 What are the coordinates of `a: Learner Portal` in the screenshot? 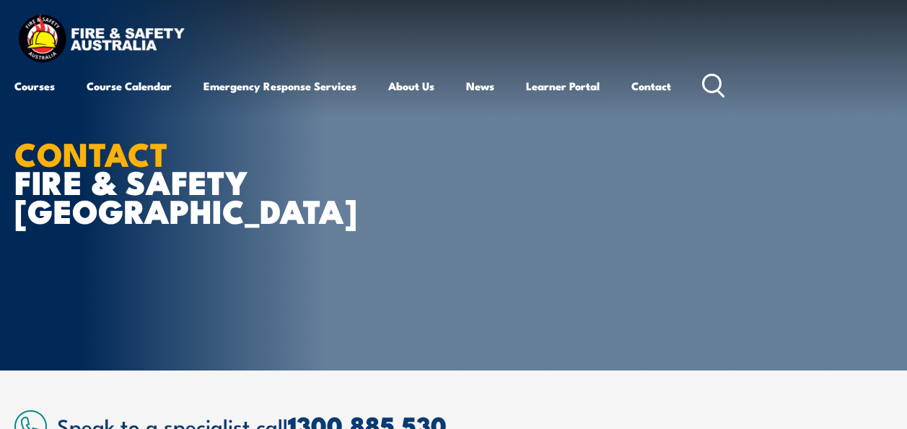 It's located at (563, 86).